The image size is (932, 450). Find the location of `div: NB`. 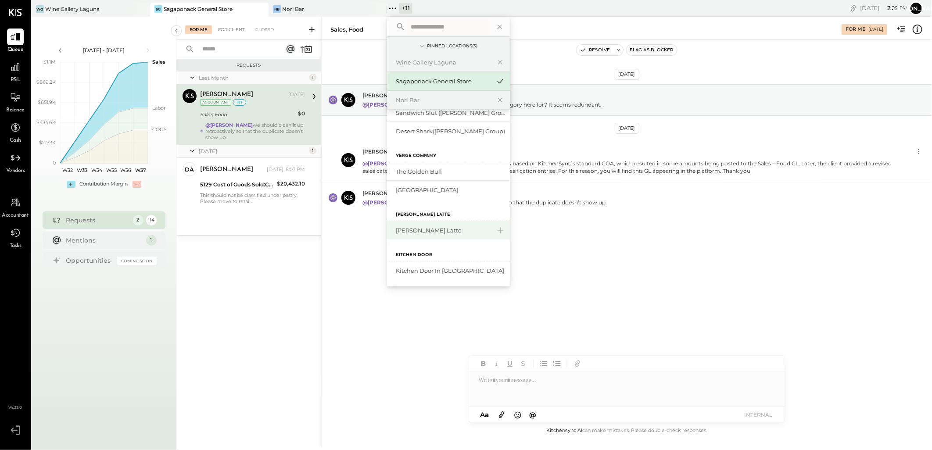

div: NB is located at coordinates (277, 9).